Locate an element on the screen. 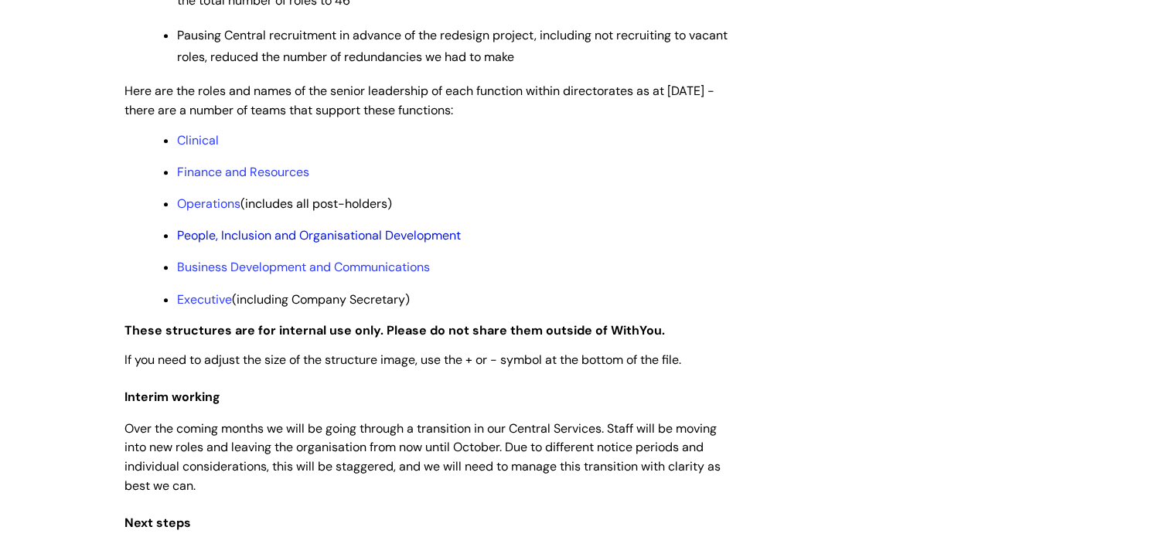  a: Finance and Resources is located at coordinates (243, 172).